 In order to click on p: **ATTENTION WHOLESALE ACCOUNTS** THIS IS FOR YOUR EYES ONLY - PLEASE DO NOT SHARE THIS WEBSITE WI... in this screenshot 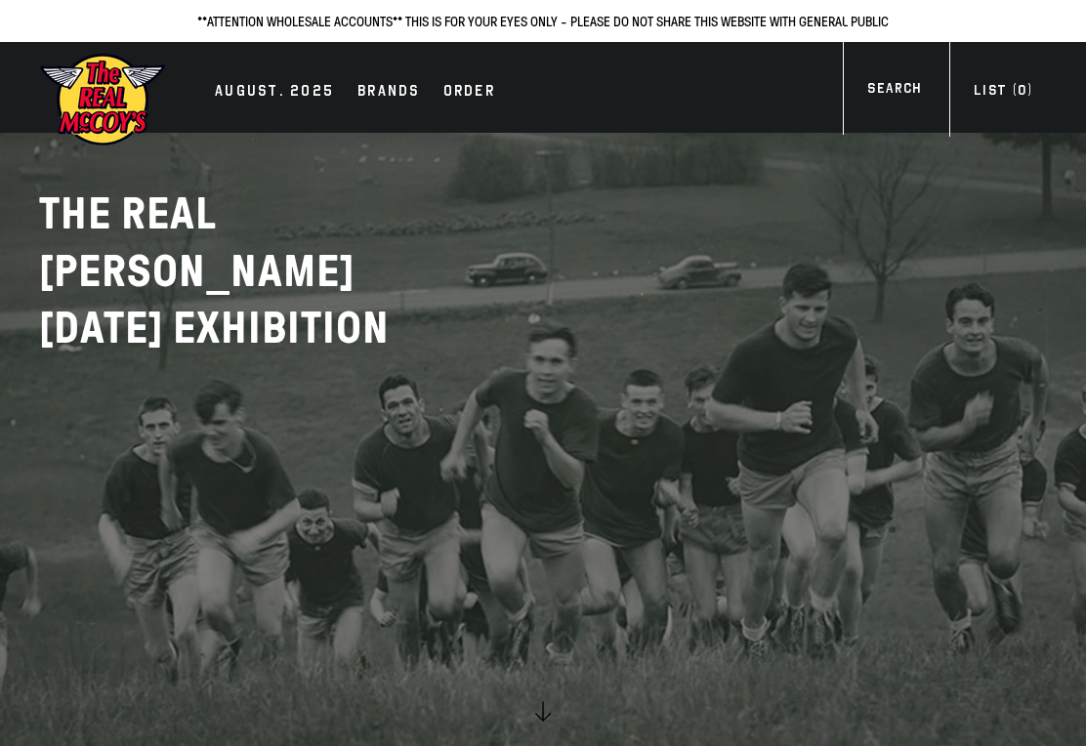, I will do `click(543, 21)`.